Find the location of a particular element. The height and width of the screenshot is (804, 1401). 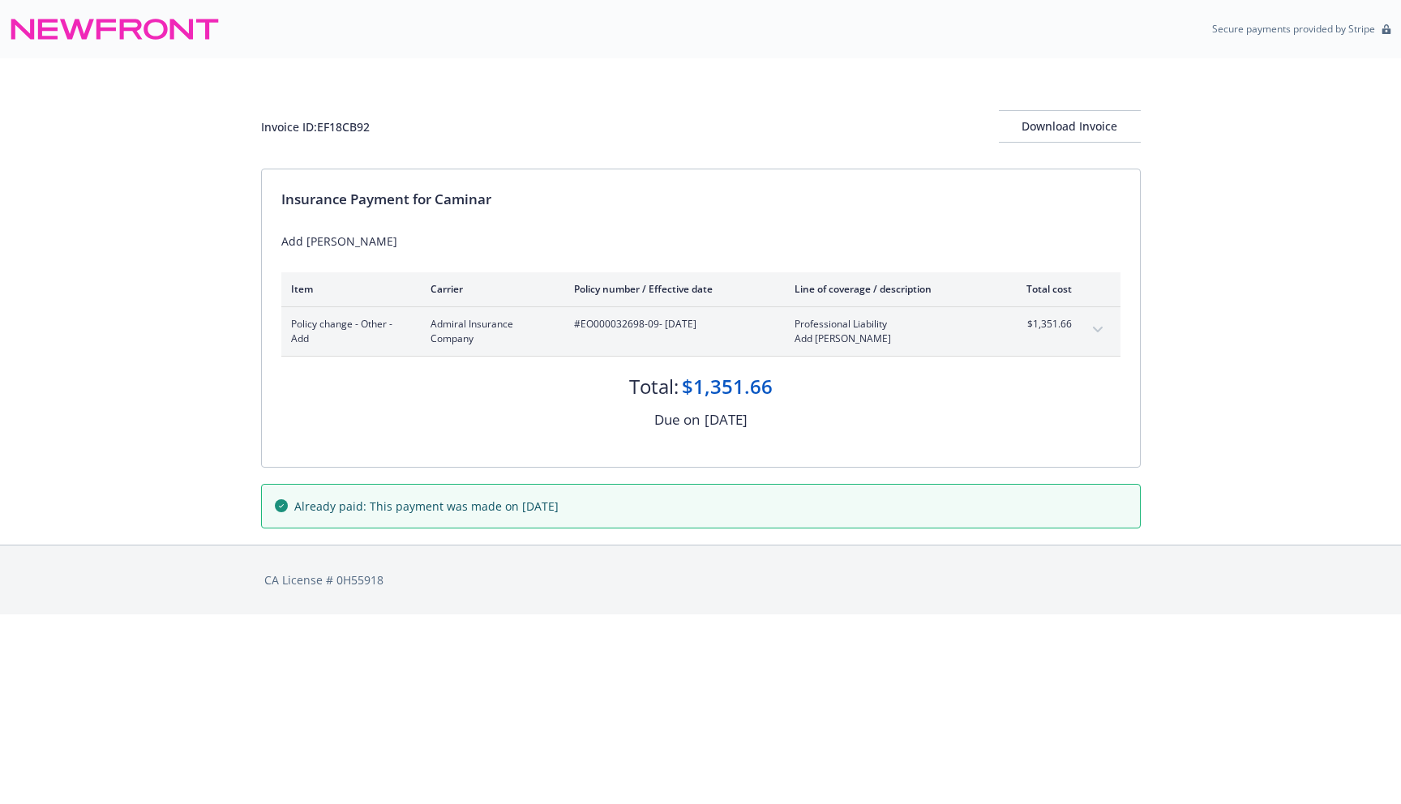

div: Item is located at coordinates (348, 289).